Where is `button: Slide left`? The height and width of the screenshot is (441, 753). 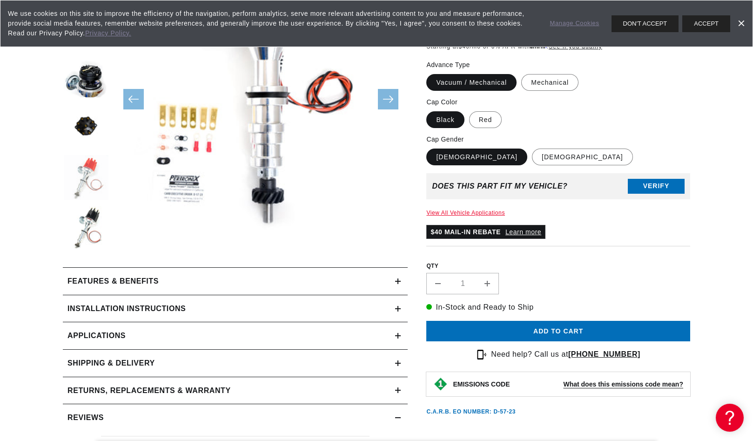 button: Slide left is located at coordinates (134, 99).